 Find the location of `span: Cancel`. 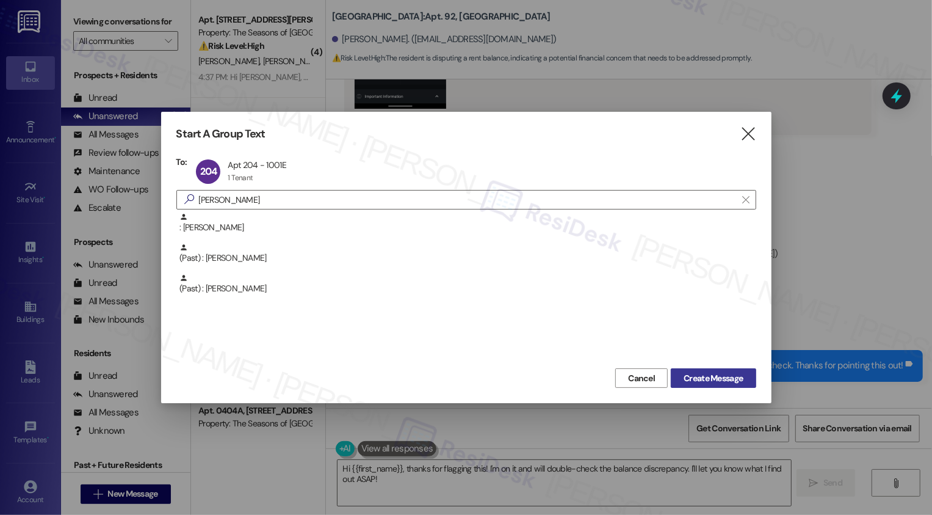

span: Cancel is located at coordinates (642, 378).